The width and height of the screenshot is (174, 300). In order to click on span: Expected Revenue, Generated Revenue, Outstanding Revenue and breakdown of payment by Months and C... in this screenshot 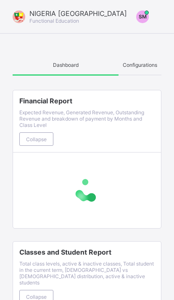, I will do `click(81, 118)`.